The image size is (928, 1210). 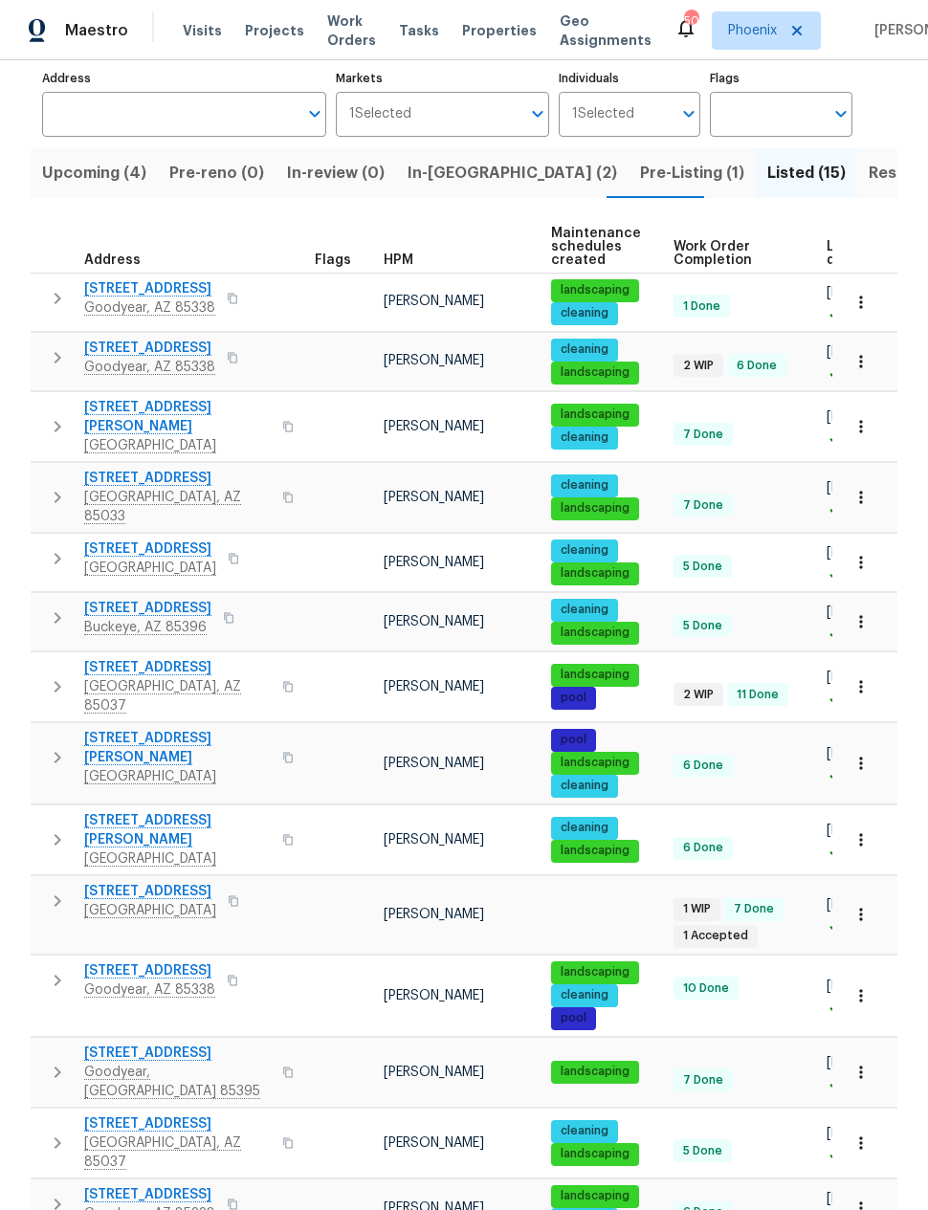 What do you see at coordinates (97, 31) in the screenshot?
I see `span: Maestro` at bounding box center [97, 31].